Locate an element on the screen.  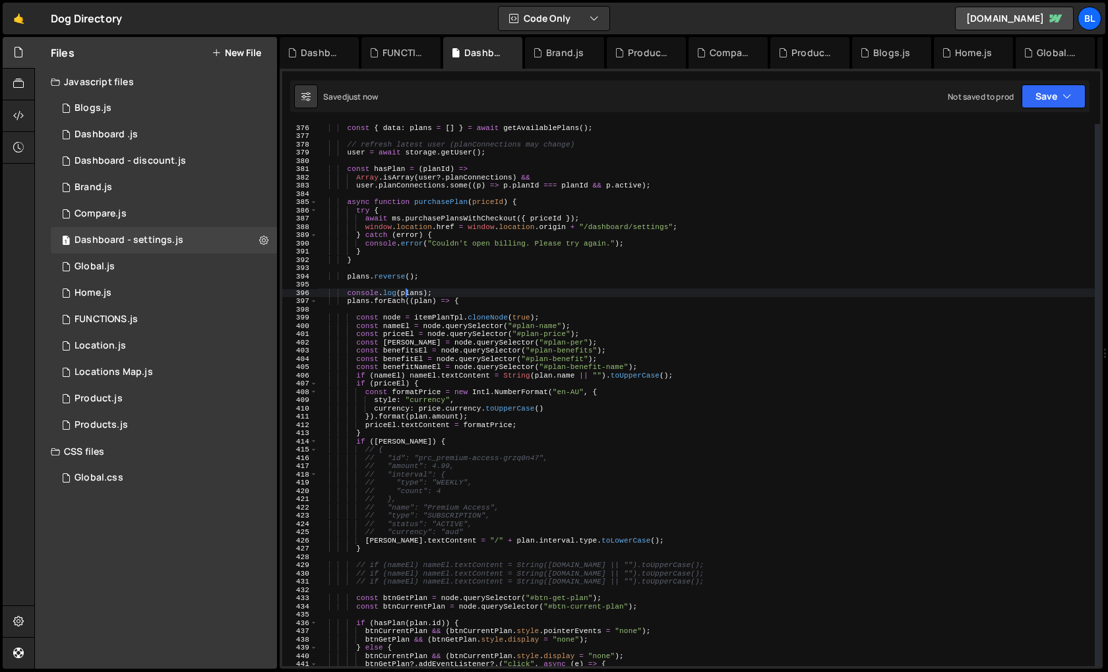
div: 421 is located at coordinates (300, 499).